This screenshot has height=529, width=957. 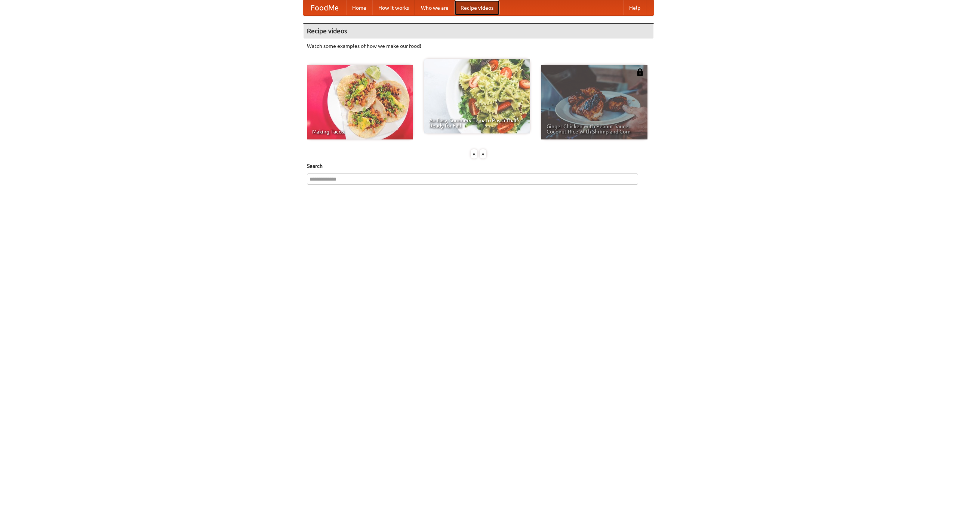 What do you see at coordinates (360, 102) in the screenshot?
I see `a: Making Tacos` at bounding box center [360, 102].